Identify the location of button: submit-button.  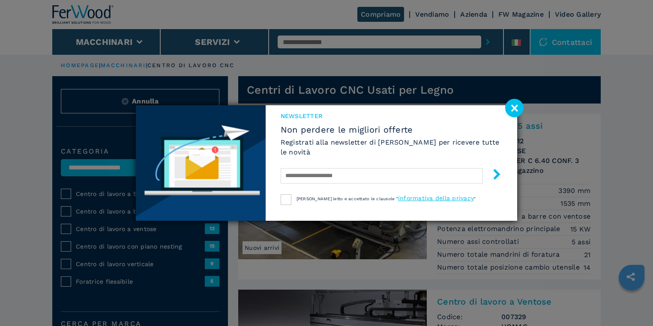
(492, 176).